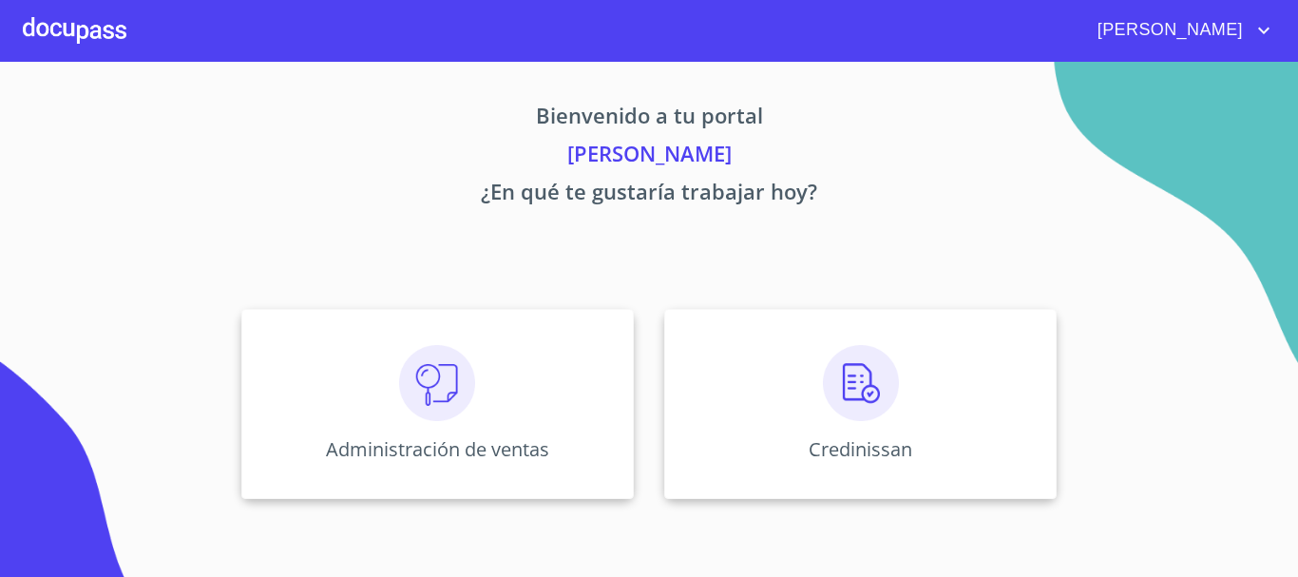 The height and width of the screenshot is (577, 1298). What do you see at coordinates (649, 195) in the screenshot?
I see `p: ¿En qué te gustaría trabajar hoy?` at bounding box center [649, 195].